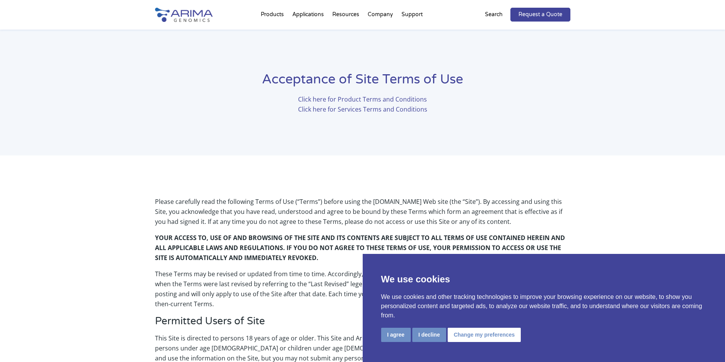 The width and height of the screenshot is (725, 362). What do you see at coordinates (184, 15) in the screenshot?
I see `img: Arima-Genomics-logo` at bounding box center [184, 15].